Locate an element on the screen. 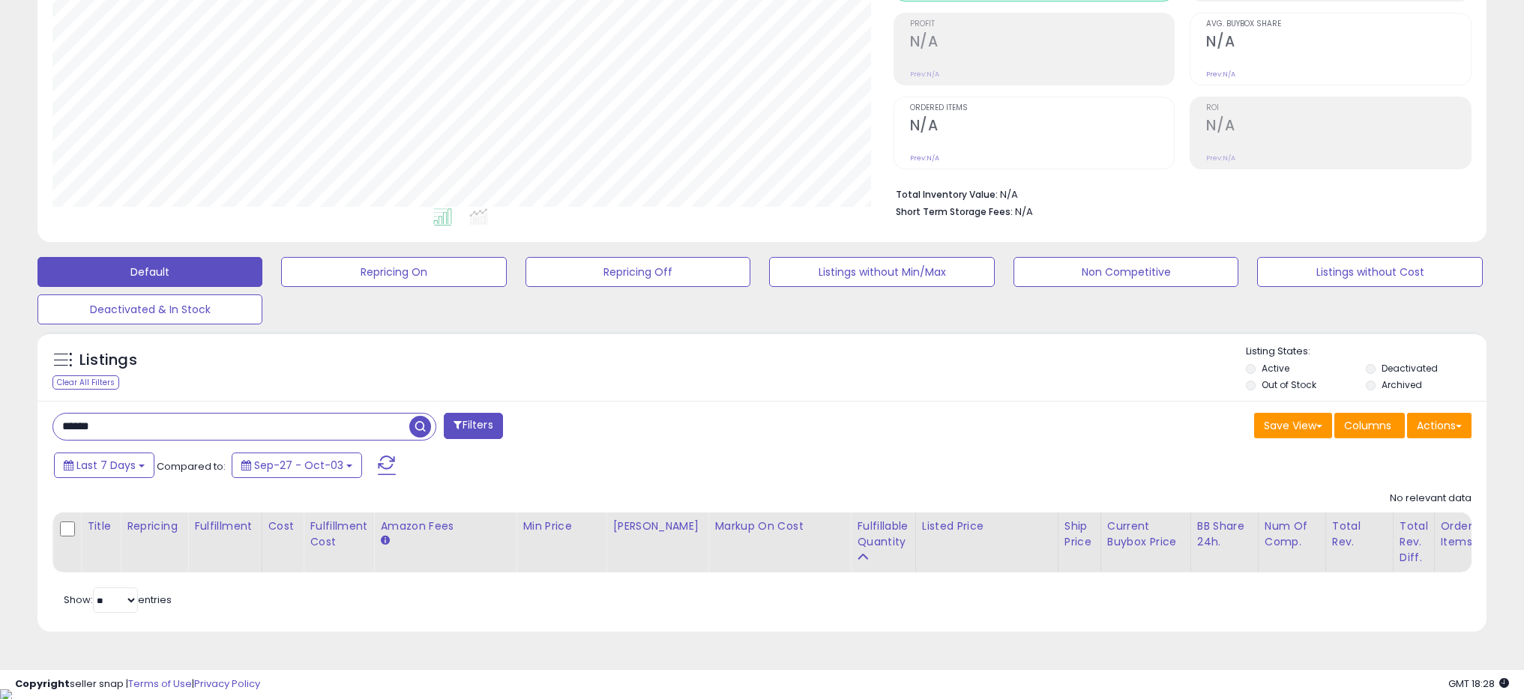 The width and height of the screenshot is (1524, 699). label: Out of Stock is located at coordinates (1289, 385).